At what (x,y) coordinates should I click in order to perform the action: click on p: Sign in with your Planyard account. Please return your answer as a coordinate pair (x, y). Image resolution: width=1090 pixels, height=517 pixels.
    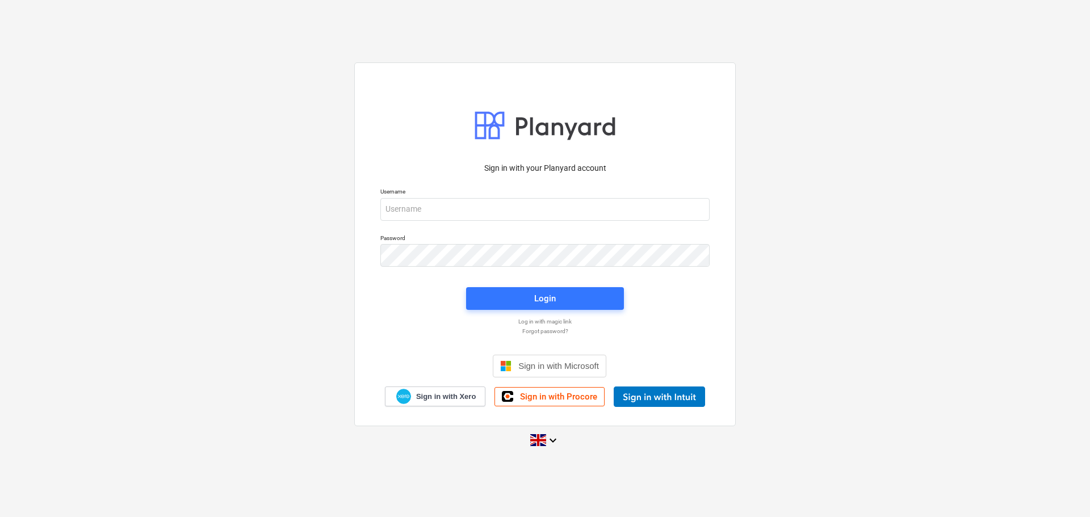
    Looking at the image, I should click on (545, 168).